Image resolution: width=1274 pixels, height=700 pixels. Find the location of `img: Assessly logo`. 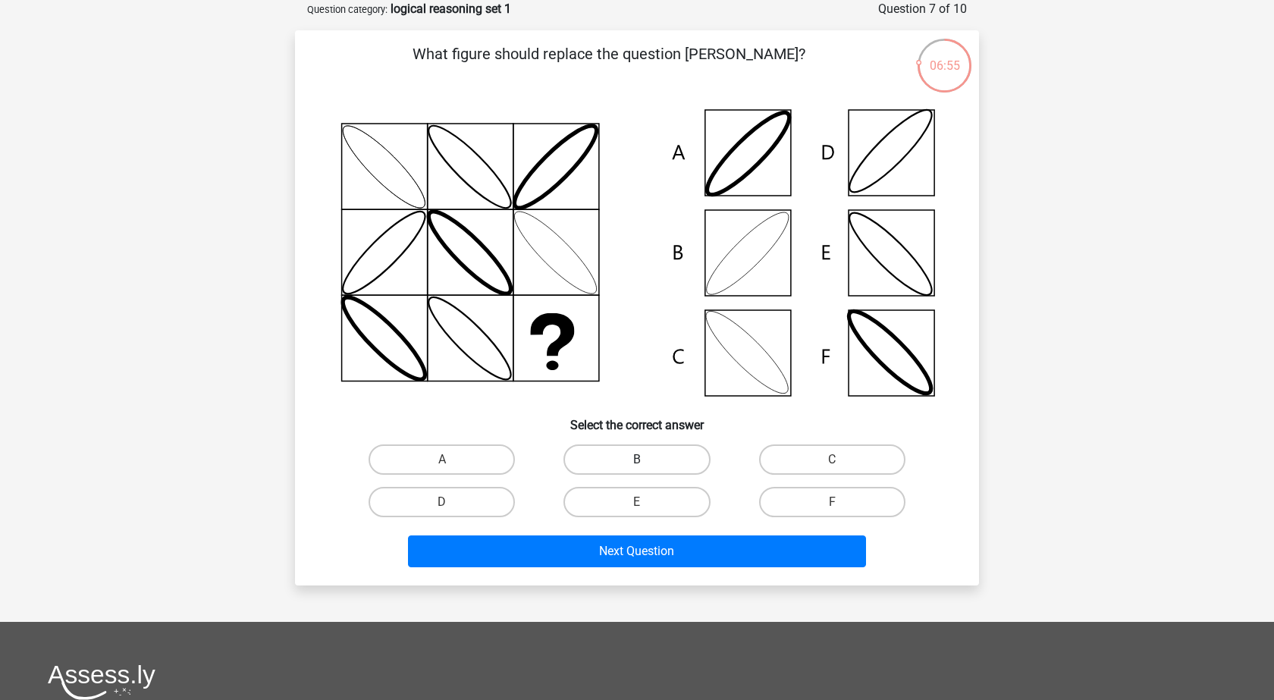

img: Assessly logo is located at coordinates (102, 682).